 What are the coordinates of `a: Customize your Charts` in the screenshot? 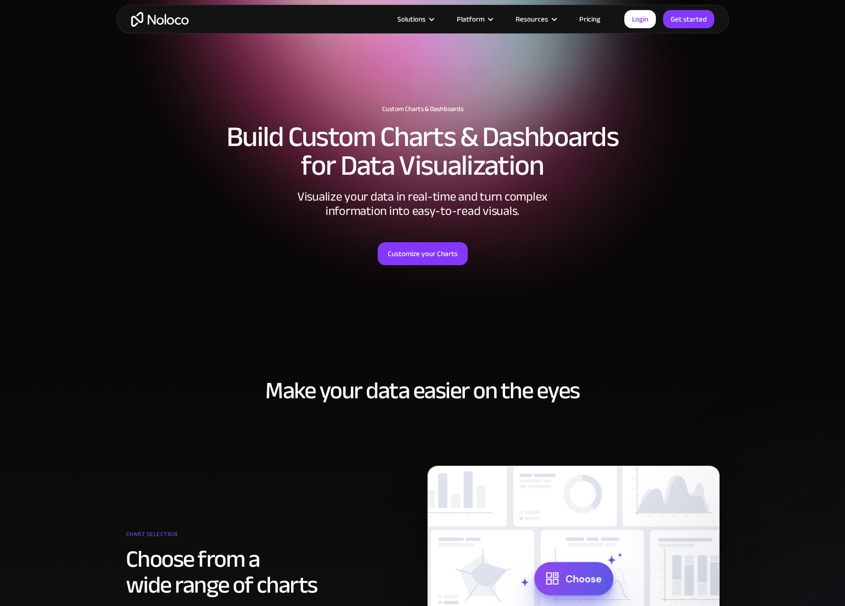 It's located at (423, 254).